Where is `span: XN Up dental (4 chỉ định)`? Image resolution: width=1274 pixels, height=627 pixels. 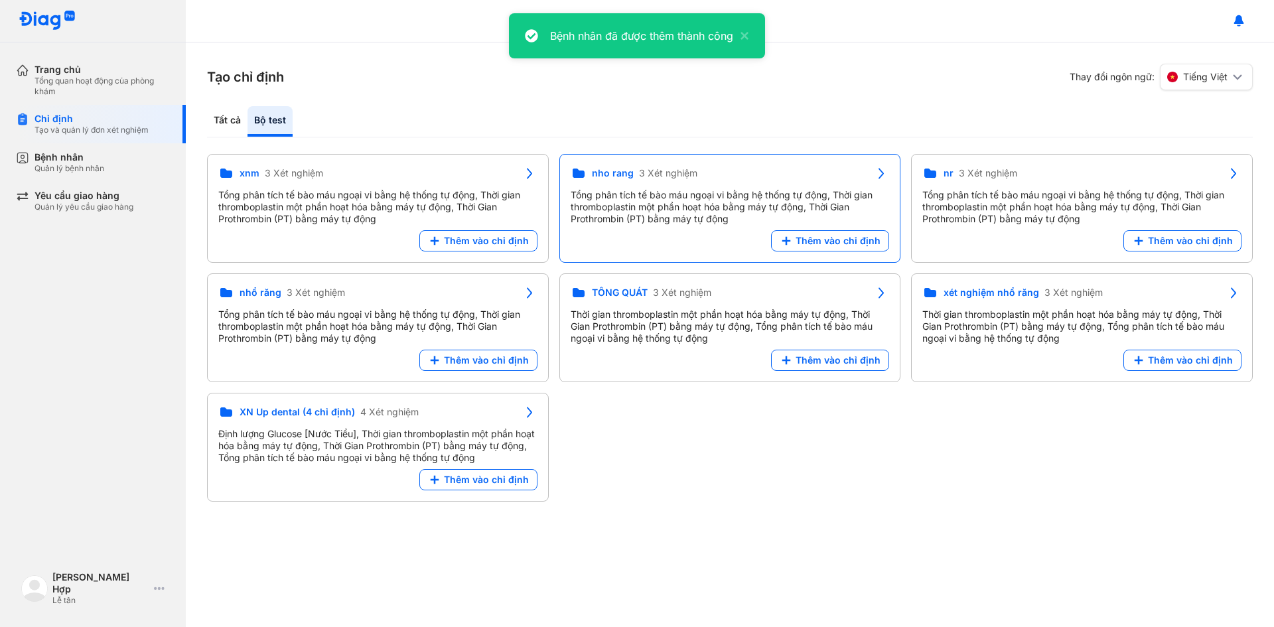 span: XN Up dental (4 chỉ định) is located at coordinates (297, 412).